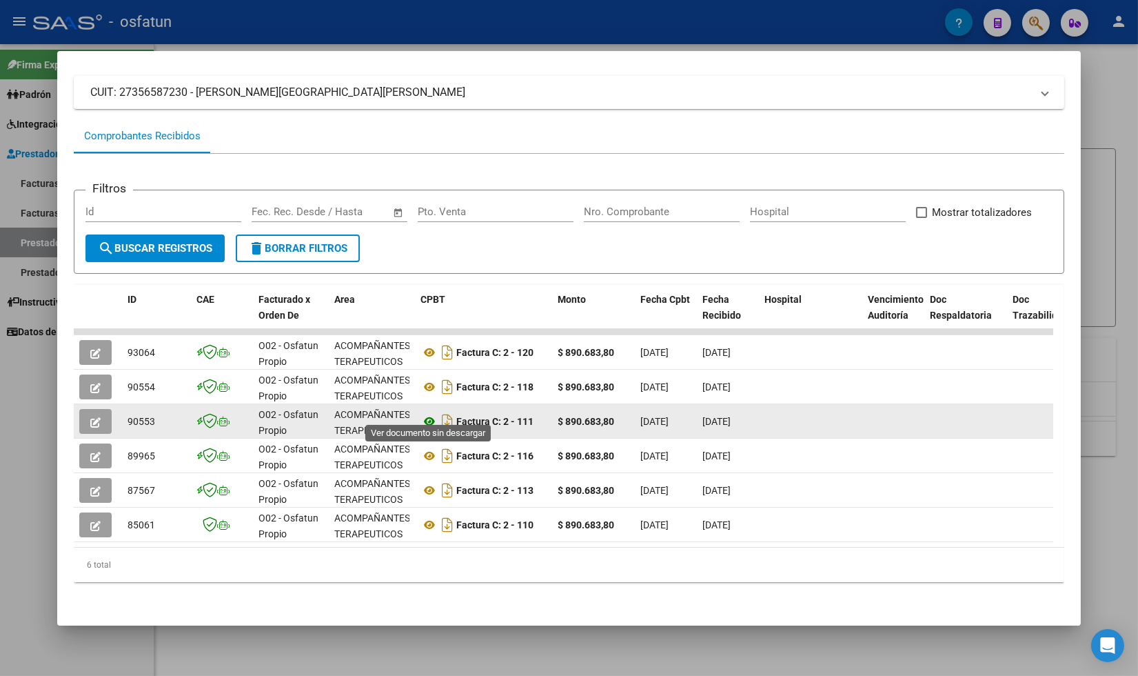 This screenshot has height=676, width=1138. I want to click on datatable-header-cell: Area, so click(372, 315).